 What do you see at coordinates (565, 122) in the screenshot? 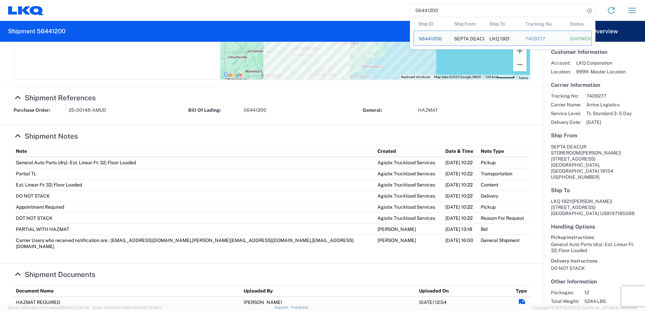
I see `span: Delivery Date:` at bounding box center [565, 122].